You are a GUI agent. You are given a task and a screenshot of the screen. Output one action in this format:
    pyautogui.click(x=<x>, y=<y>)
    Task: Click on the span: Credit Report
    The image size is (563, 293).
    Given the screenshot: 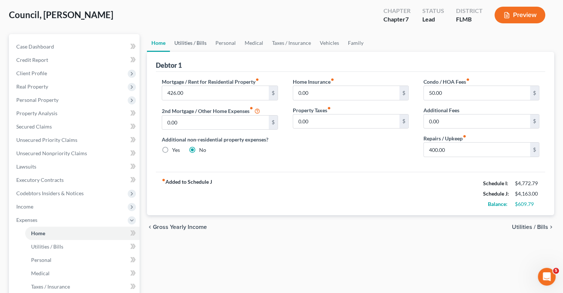 What is the action you would take?
    pyautogui.click(x=32, y=60)
    